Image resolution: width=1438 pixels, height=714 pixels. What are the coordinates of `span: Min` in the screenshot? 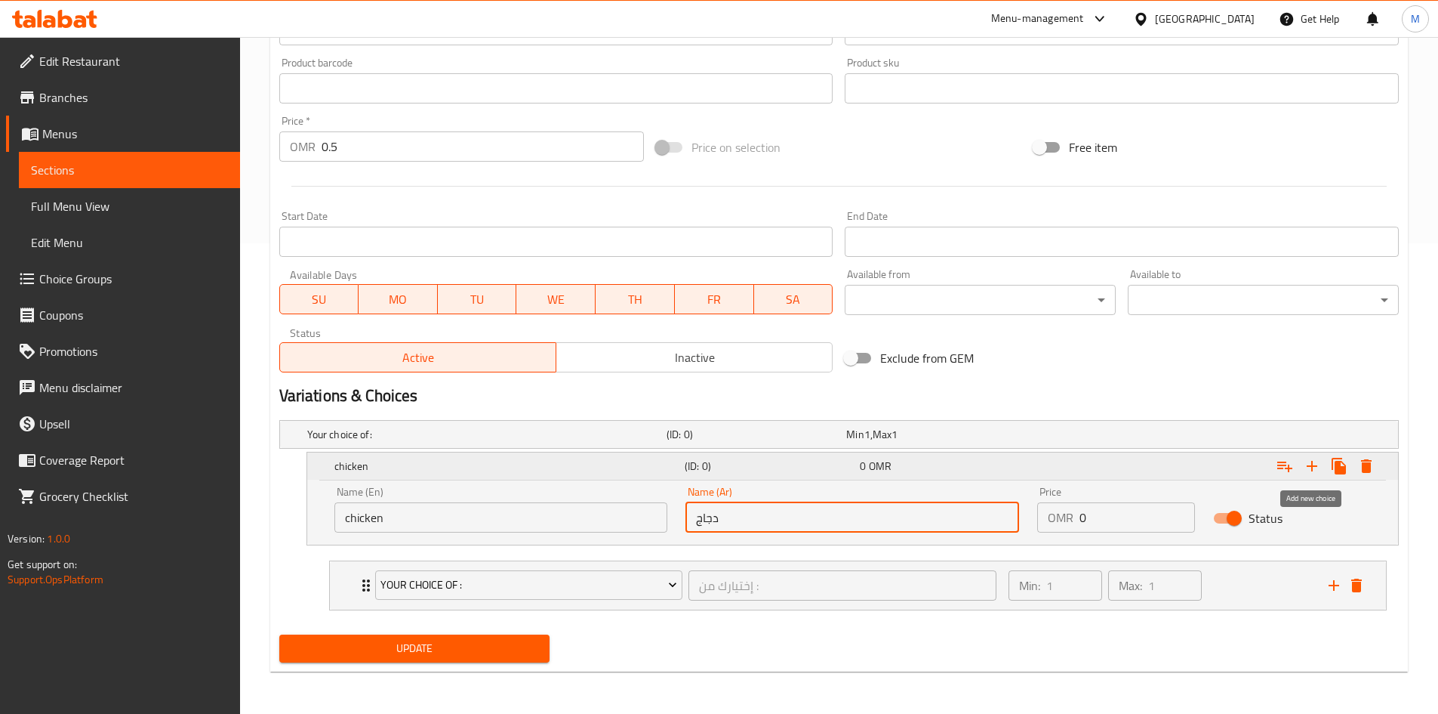 It's located at (855, 434).